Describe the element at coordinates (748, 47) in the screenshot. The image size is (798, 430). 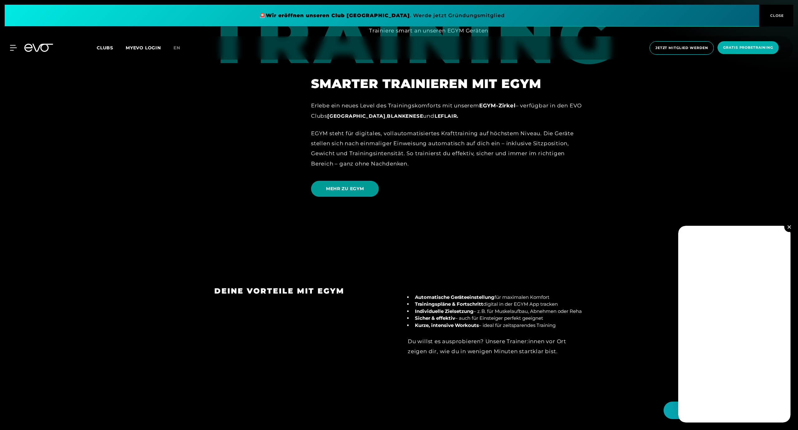
I see `span: Gratis Probetraining` at that location.